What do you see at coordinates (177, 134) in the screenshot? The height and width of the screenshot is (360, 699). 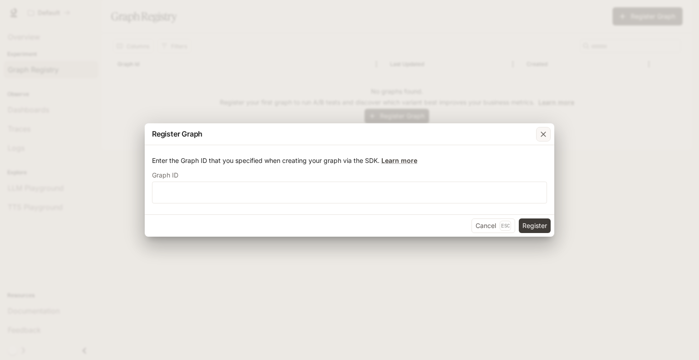 I see `p: Register Graph` at bounding box center [177, 134].